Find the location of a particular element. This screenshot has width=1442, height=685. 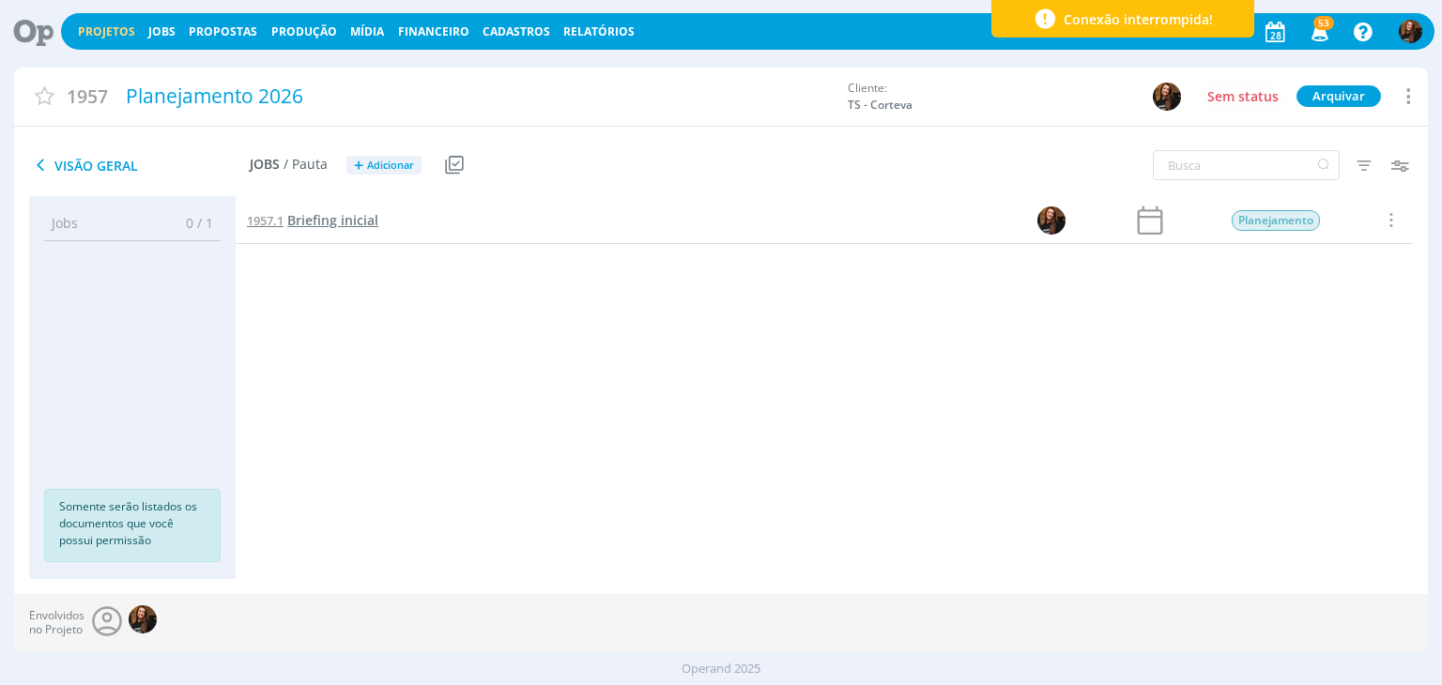

span: 53 is located at coordinates (1324, 23).